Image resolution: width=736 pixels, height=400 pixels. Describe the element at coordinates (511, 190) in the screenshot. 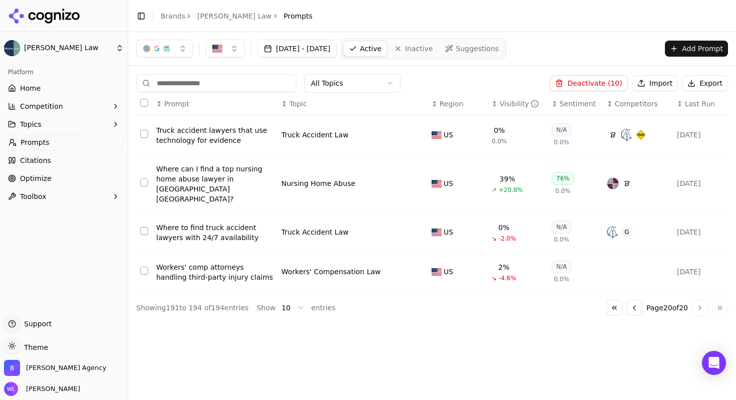

I see `span: +20.8%` at that location.